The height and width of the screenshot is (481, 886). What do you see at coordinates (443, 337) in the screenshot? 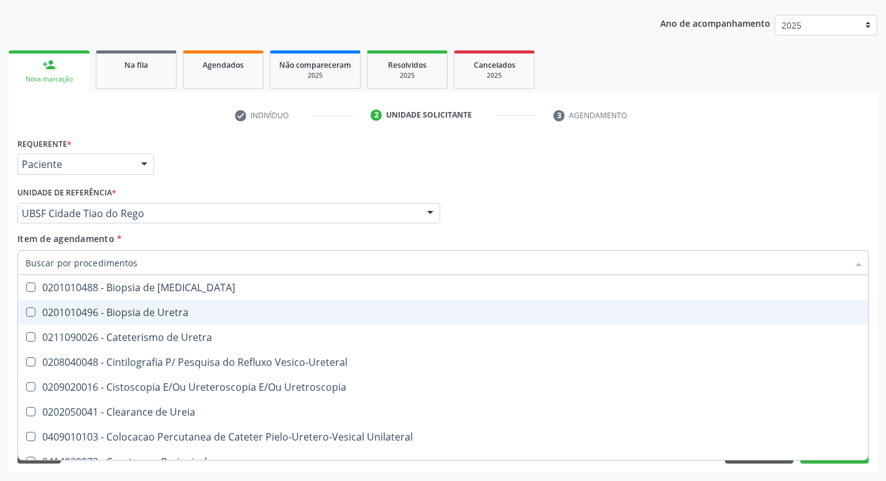
I see `div: 0211090026 - Cateterismo de Uretra` at bounding box center [443, 337].